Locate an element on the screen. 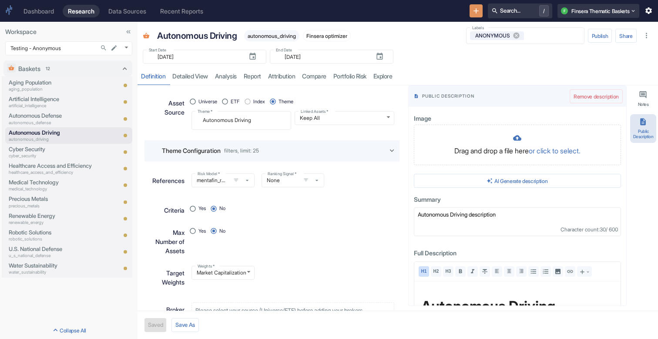  div: Autonomous Driving is located at coordinates (197, 36).